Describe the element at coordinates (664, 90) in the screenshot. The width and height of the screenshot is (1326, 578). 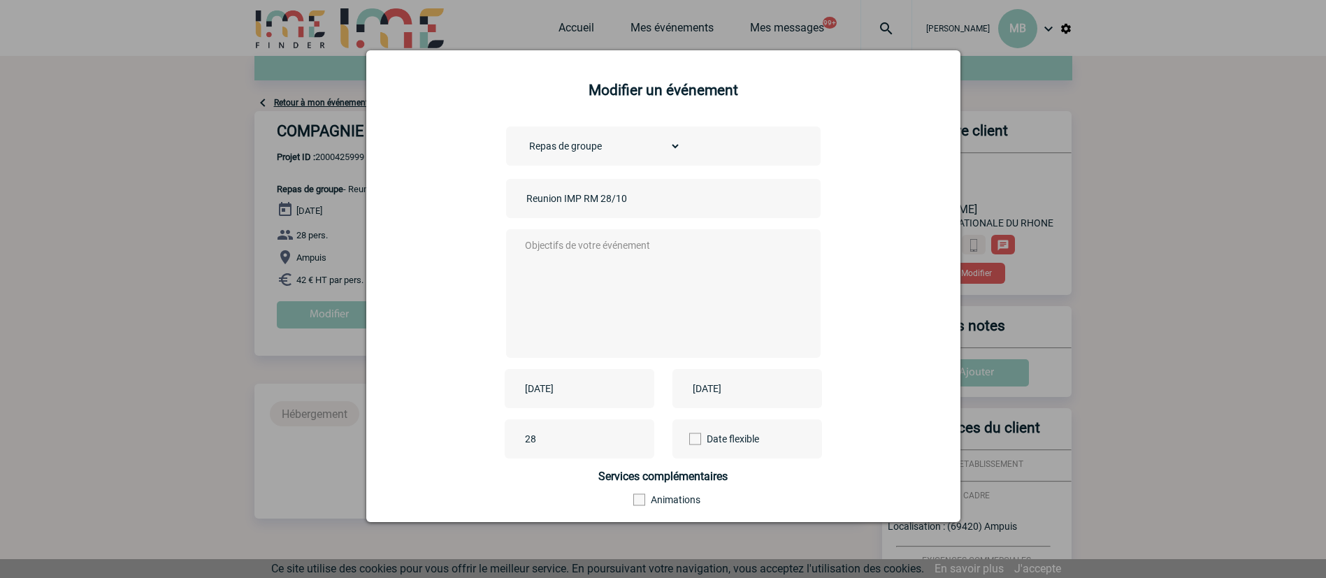
I see `h2: Modifier un événement` at that location.